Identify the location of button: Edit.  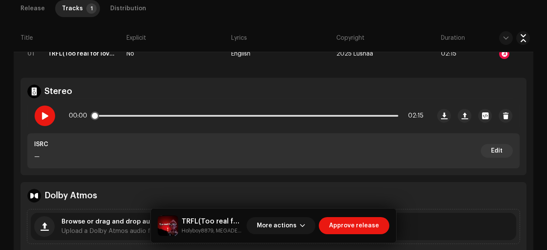
(496, 151).